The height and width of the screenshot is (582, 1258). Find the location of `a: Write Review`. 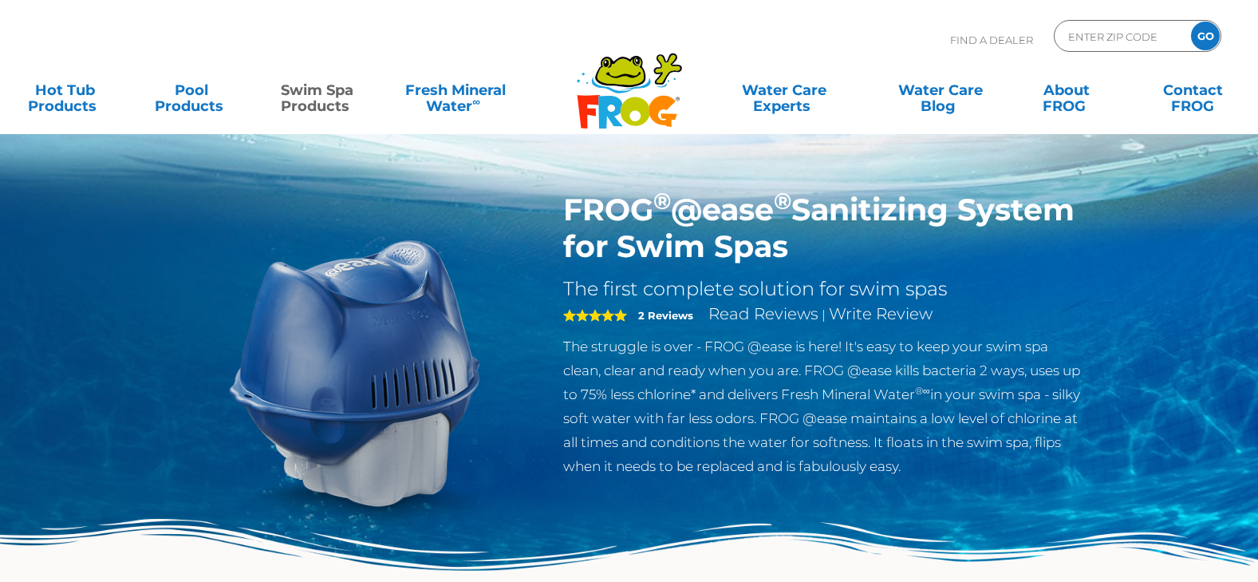

a: Write Review is located at coordinates (881, 314).